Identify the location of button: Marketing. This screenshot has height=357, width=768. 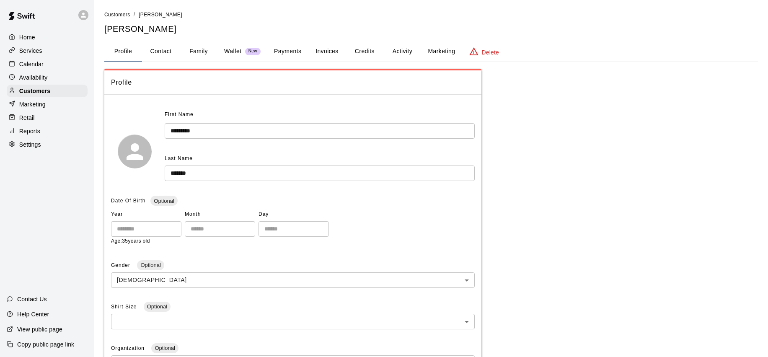
(441, 52).